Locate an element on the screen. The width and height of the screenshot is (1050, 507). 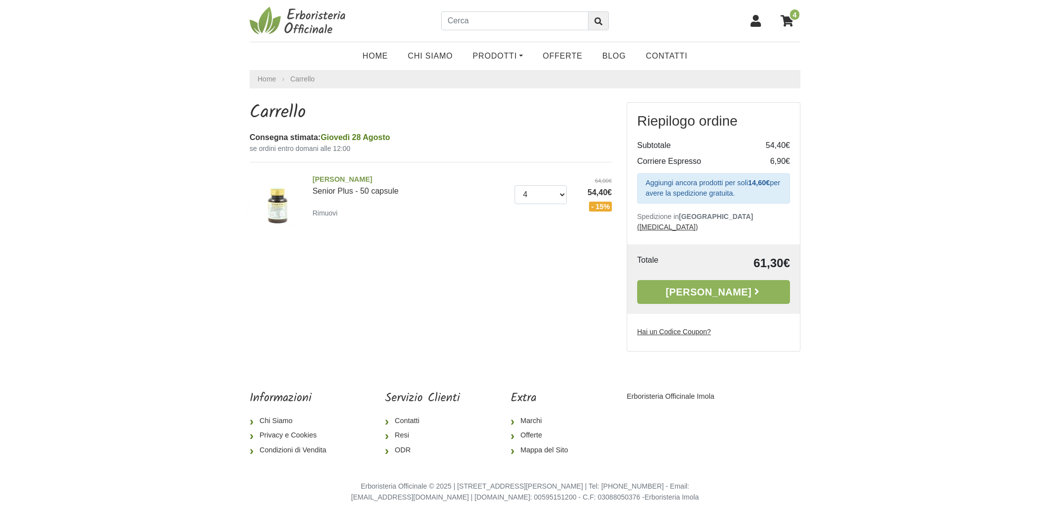
td: 54,40€ is located at coordinates (770, 145).